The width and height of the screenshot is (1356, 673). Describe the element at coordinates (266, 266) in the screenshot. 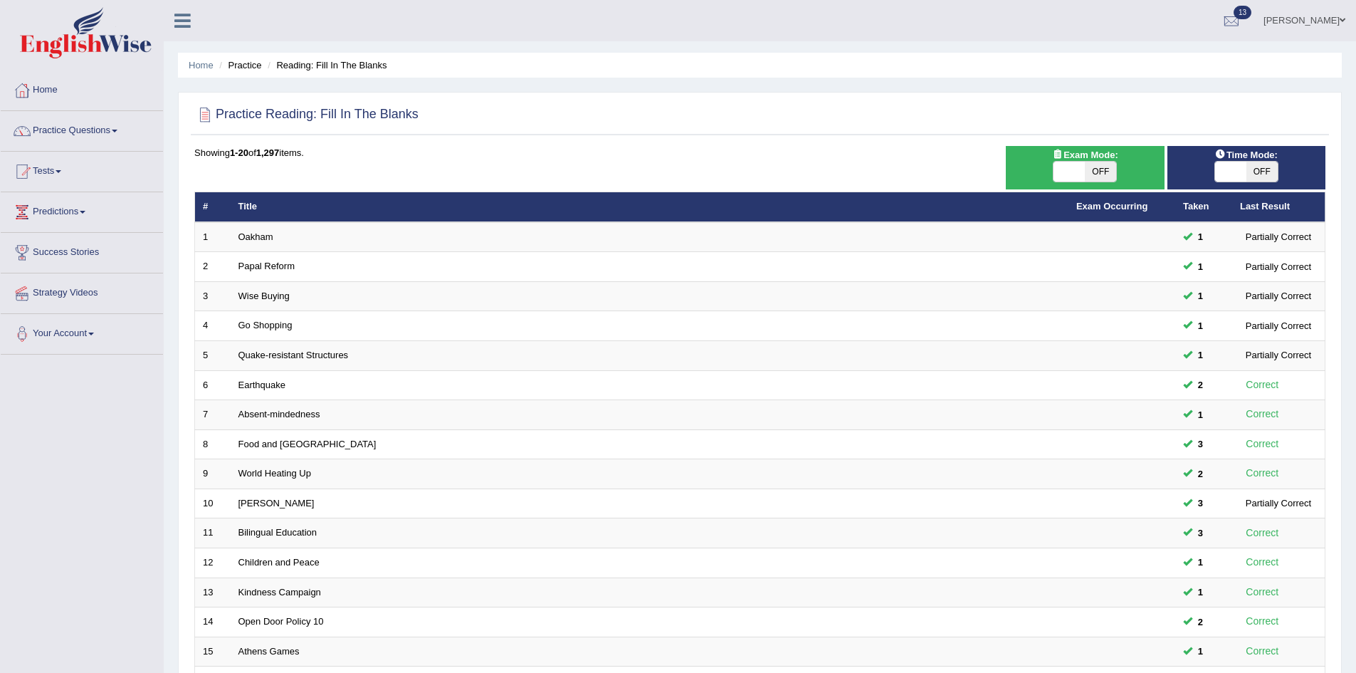

I see `a: Papal Reform` at that location.